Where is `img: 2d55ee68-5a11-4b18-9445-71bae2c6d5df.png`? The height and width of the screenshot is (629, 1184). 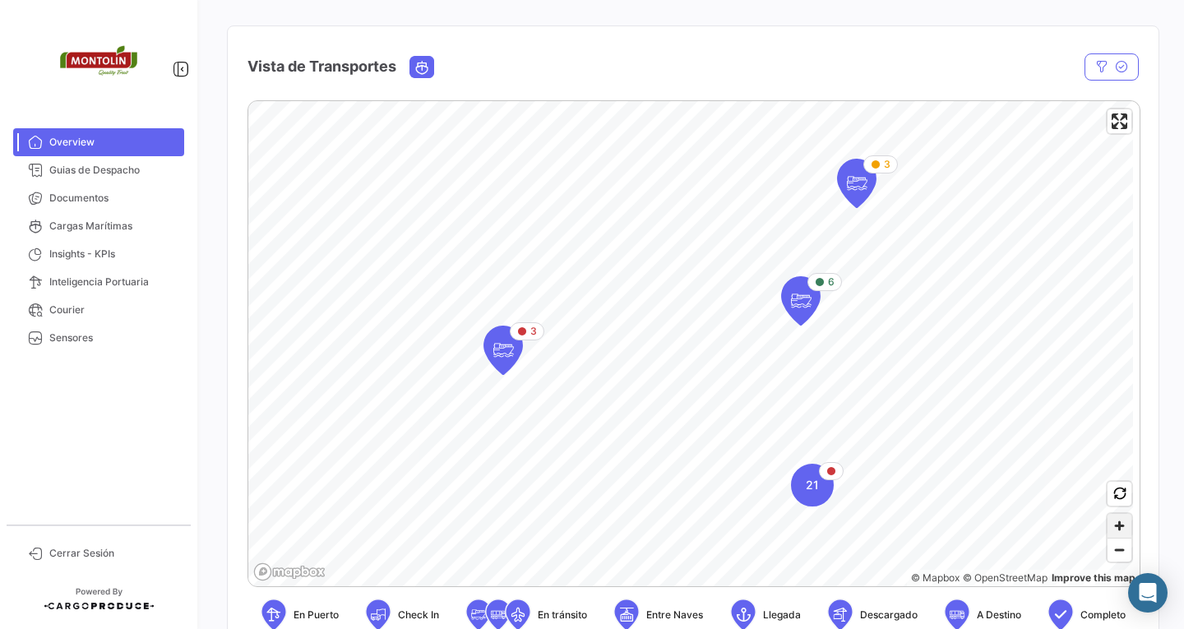
img: 2d55ee68-5a11-4b18-9445-71bae2c6d5df.png is located at coordinates (99, 61).